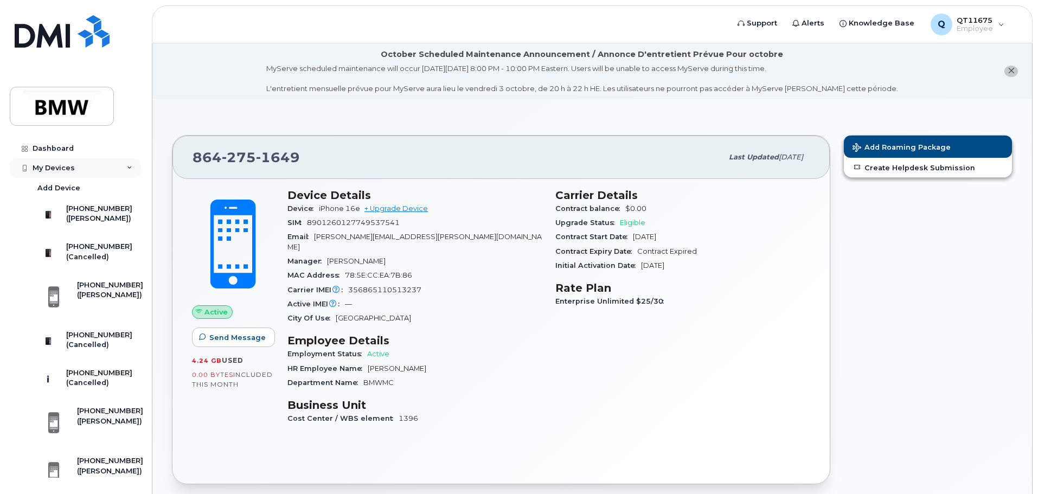 The height and width of the screenshot is (494, 1038). I want to click on span: Last updated, so click(754, 157).